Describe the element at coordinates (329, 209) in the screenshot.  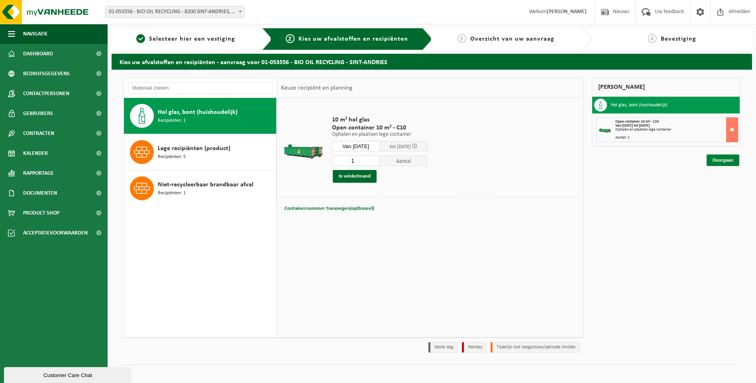
I see `button: Containernummer toevoegen(optioneel)` at that location.